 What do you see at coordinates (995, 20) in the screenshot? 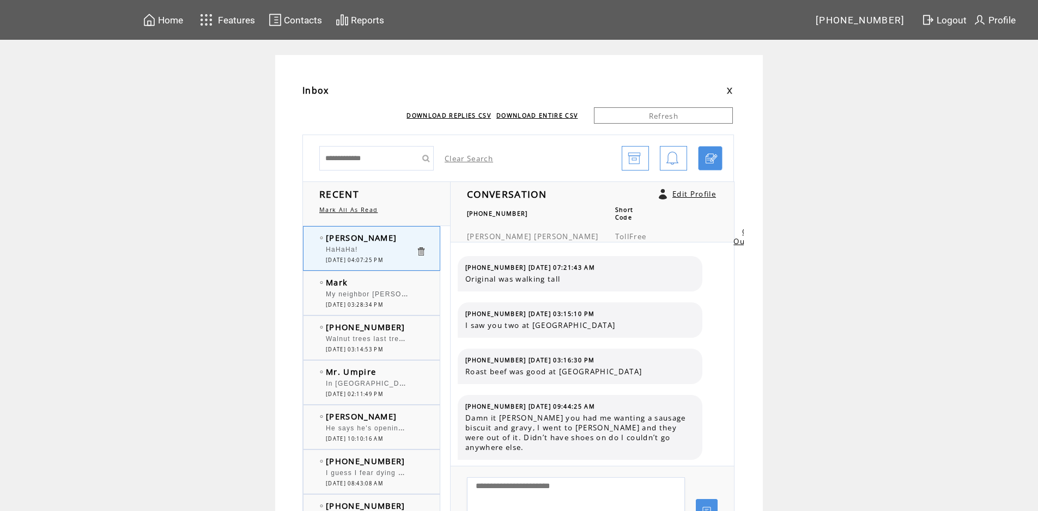
I see `a: Profile` at bounding box center [995, 20].